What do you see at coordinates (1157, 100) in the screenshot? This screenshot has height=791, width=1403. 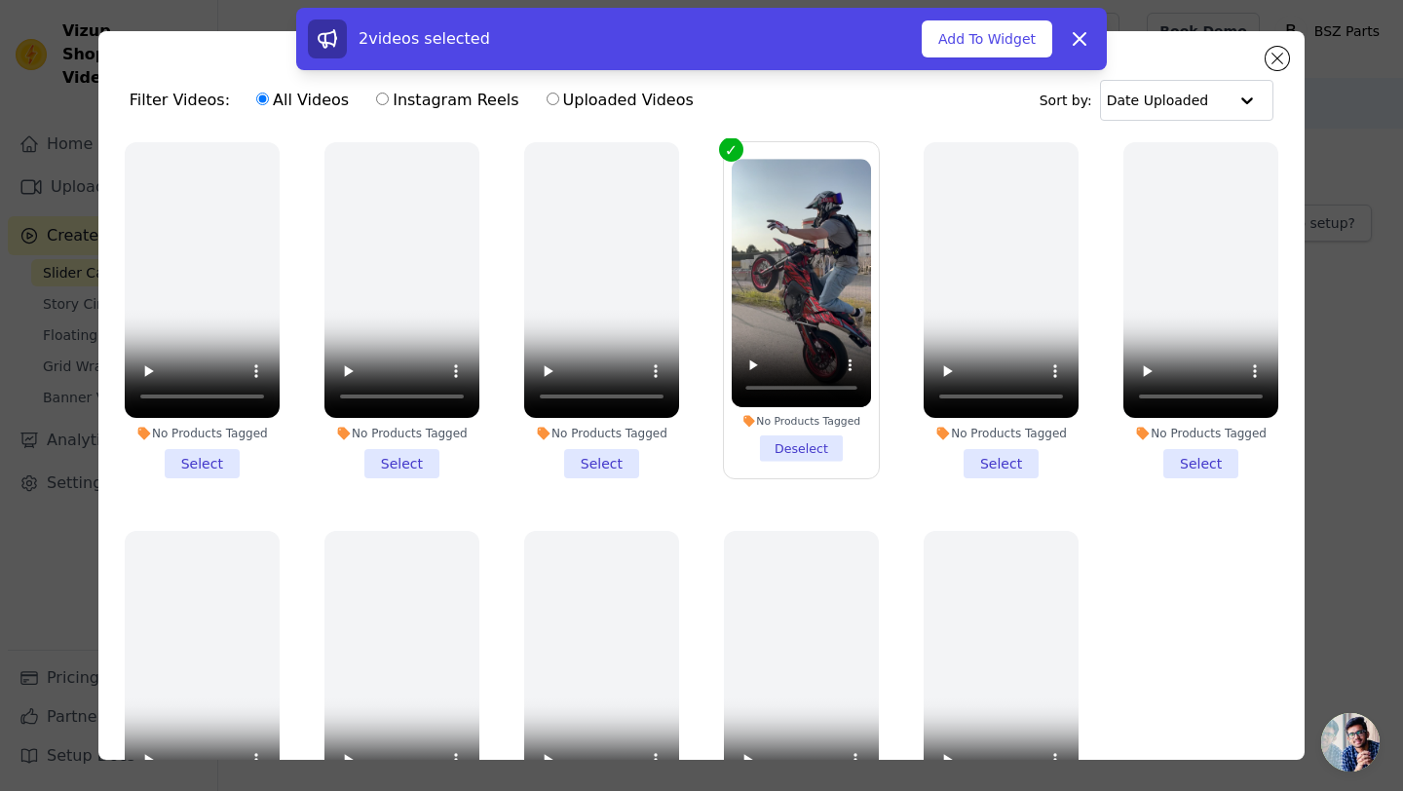 I see `div: Sort by:` at bounding box center [1157, 100].